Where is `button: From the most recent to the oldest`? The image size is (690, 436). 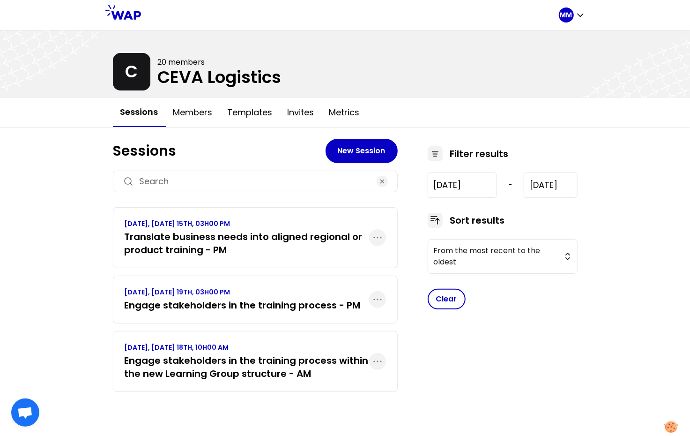 button: From the most recent to the oldest is located at coordinates (503, 256).